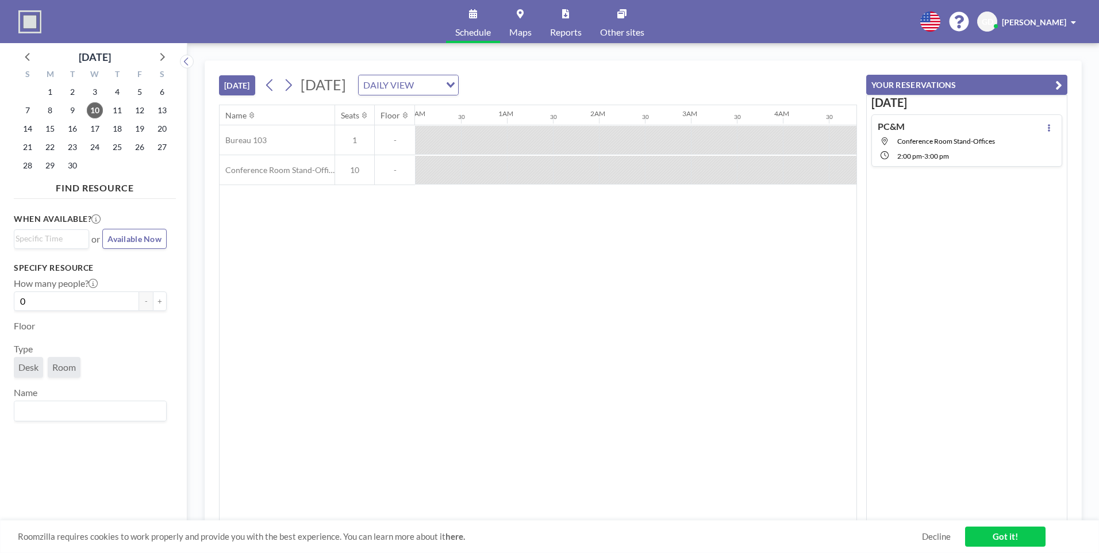 The height and width of the screenshot is (553, 1099). What do you see at coordinates (243, 140) in the screenshot?
I see `span: Bureau 103` at bounding box center [243, 140].